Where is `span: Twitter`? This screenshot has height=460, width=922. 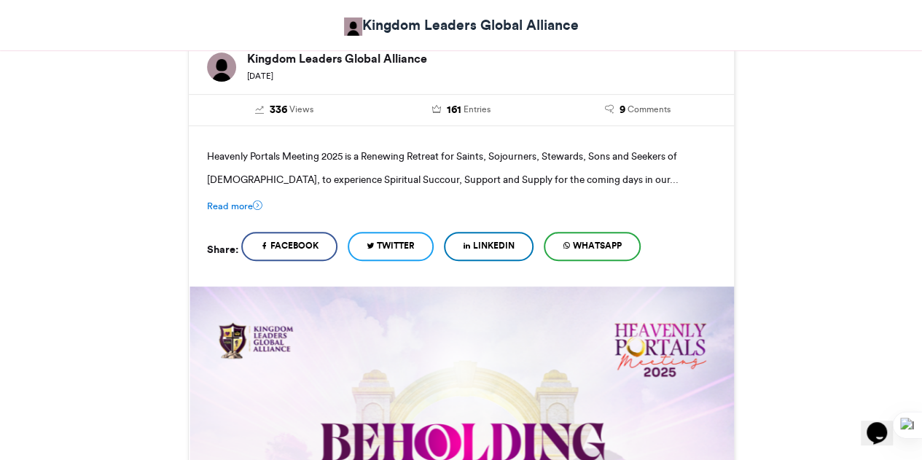 span: Twitter is located at coordinates (396, 246).